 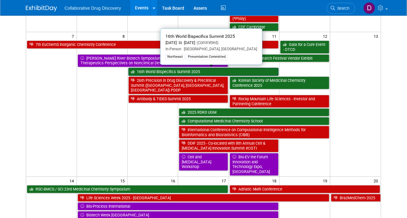 I want to click on span: 7, so click(x=74, y=36).